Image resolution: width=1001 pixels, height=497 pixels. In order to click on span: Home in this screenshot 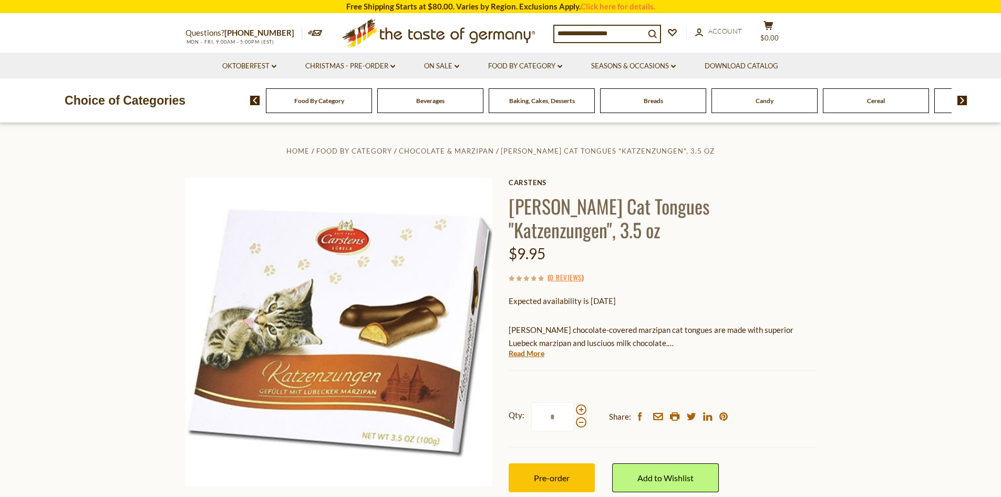, I will do `click(298, 151)`.